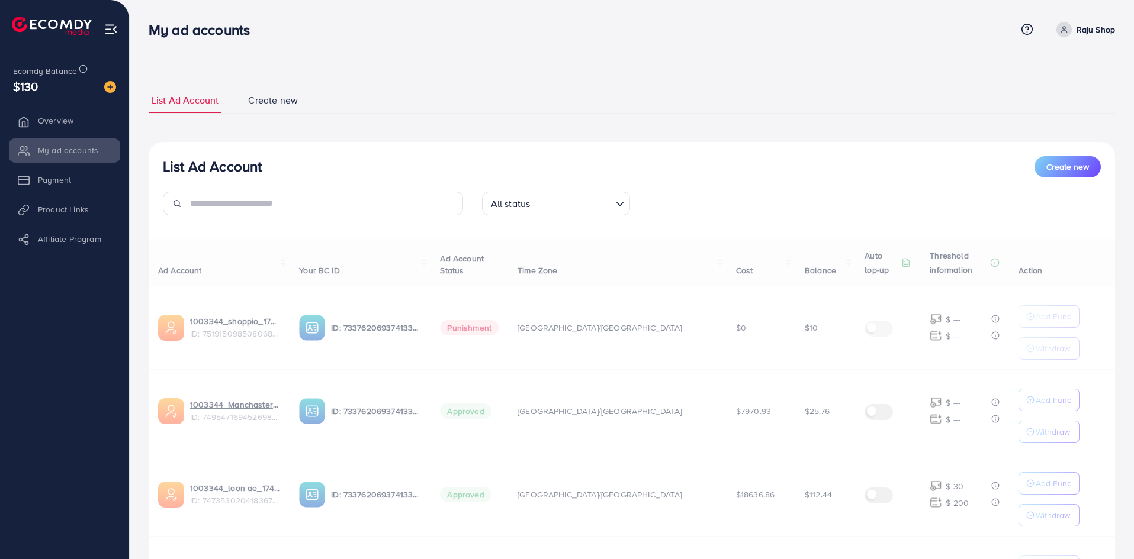 This screenshot has height=559, width=1134. Describe the element at coordinates (1083, 30) in the screenshot. I see `a: Raju Shop` at that location.